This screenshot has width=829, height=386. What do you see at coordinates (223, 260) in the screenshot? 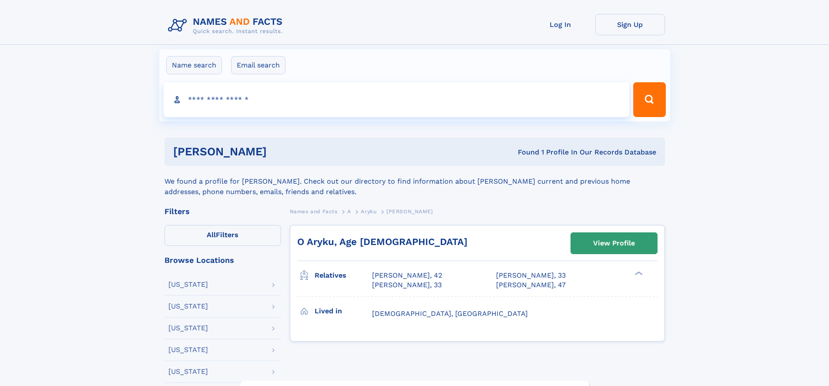
I see `div: Browse Locations` at bounding box center [223, 260].